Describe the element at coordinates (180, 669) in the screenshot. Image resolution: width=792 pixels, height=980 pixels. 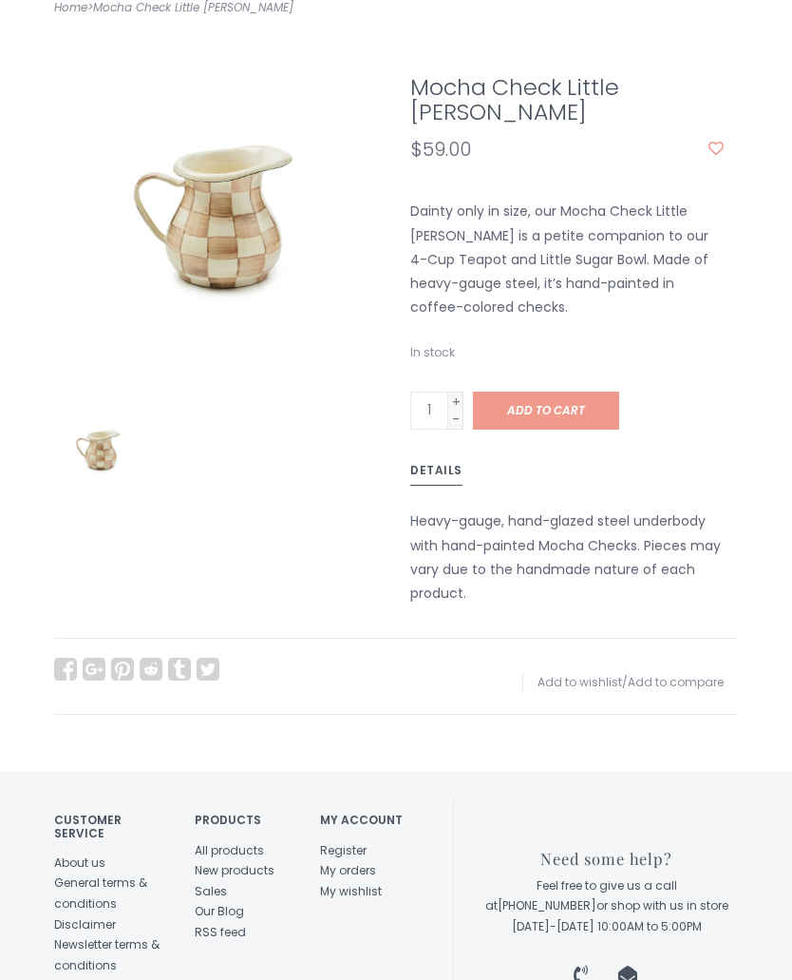
I see `a: Share on Tumblr` at that location.